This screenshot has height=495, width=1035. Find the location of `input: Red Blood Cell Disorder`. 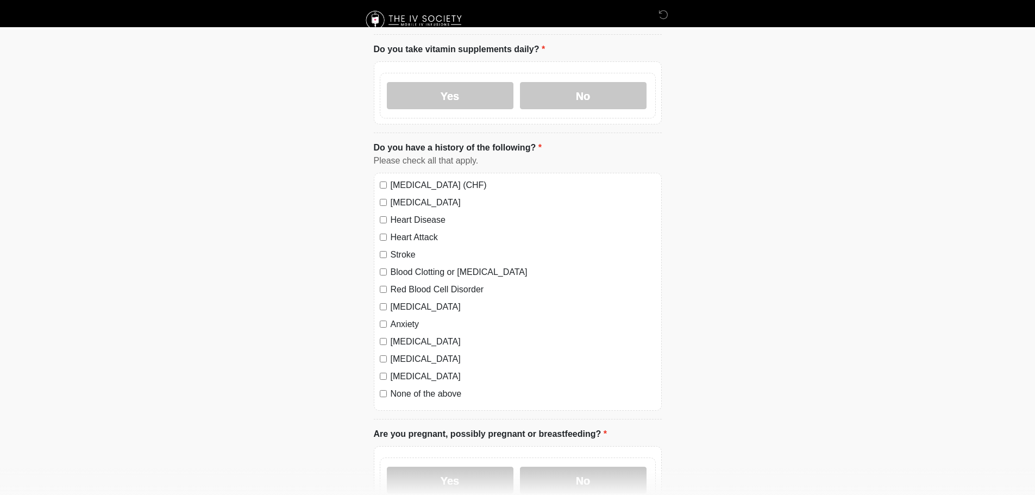

input: Red Blood Cell Disorder is located at coordinates (383, 289).